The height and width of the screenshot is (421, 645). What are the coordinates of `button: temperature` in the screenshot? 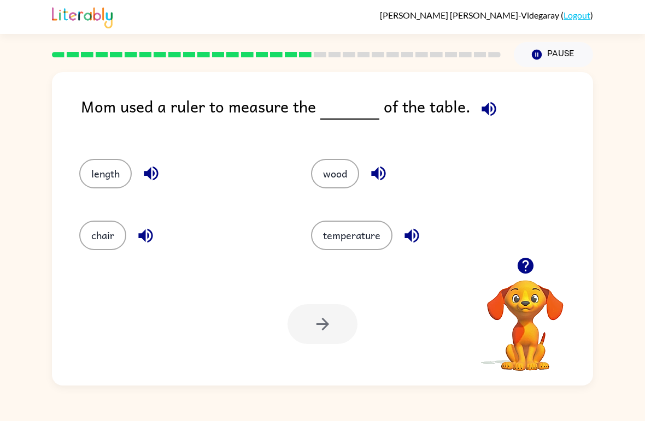 It's located at (352, 236).